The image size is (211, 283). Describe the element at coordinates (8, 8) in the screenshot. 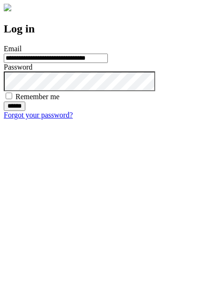

I see `img: logo-4e3dc11c47720685a147b03b5a06dd966a58ff35d612b21f08c02c0306f2b779.png` at that location.